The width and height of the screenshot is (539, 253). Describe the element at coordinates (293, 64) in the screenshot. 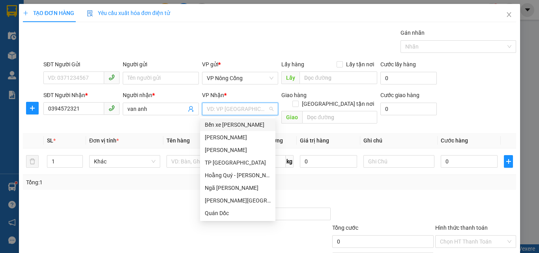

I see `span: Lấy hàng` at that location.